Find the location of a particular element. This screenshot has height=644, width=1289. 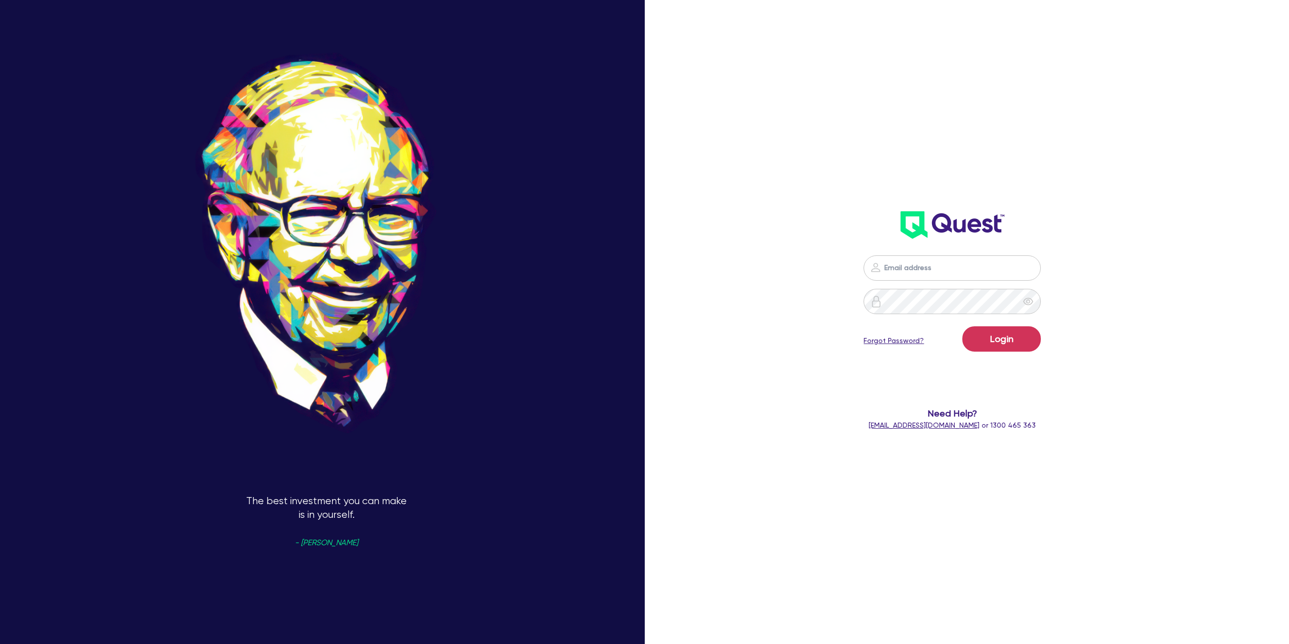

input: Email address is located at coordinates (952, 268).